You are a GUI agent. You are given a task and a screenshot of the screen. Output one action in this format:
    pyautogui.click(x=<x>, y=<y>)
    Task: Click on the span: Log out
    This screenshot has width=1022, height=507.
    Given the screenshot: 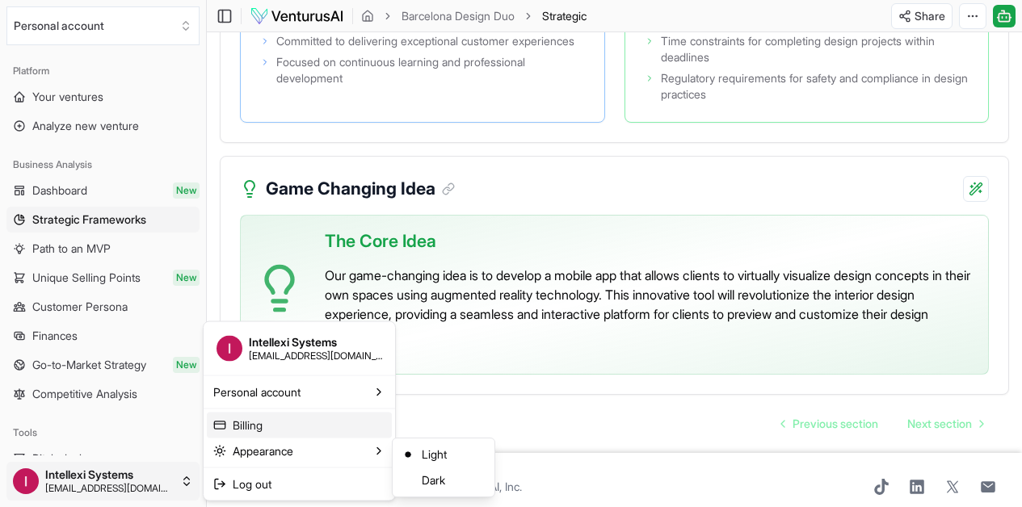 What is the action you would take?
    pyautogui.click(x=252, y=484)
    